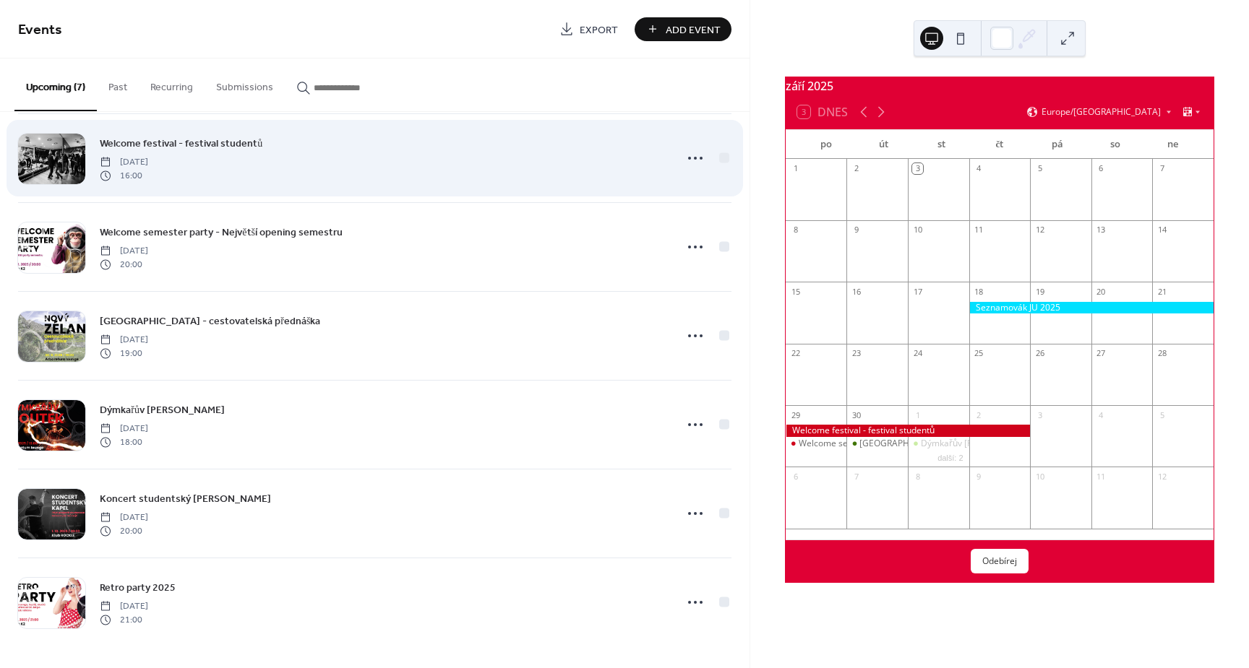 The height and width of the screenshot is (668, 1249). I want to click on a: Retro party 2025, so click(137, 588).